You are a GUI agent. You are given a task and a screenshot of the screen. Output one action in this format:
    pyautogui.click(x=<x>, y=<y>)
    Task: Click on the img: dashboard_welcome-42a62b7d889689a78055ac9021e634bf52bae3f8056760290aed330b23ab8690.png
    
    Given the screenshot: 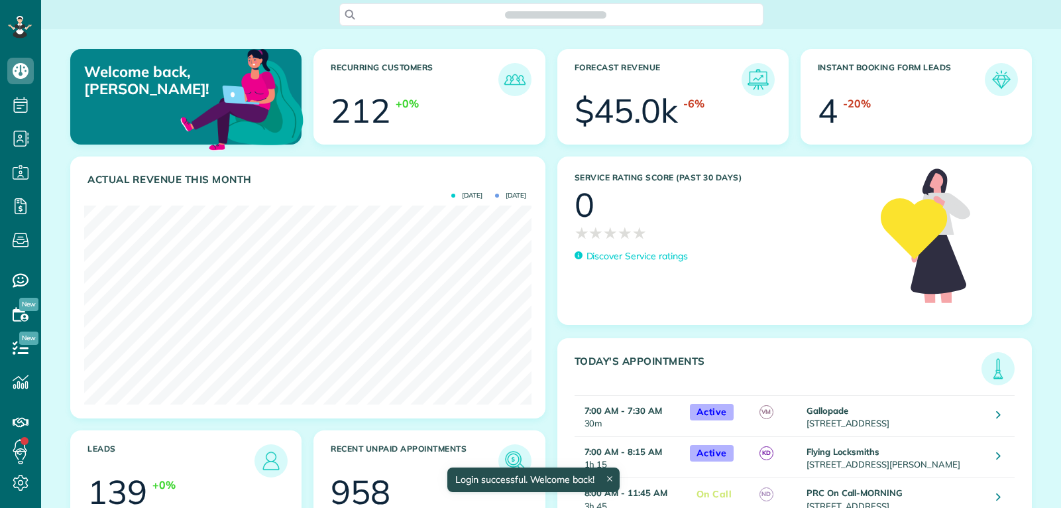 What is the action you would take?
    pyautogui.click(x=242, y=98)
    